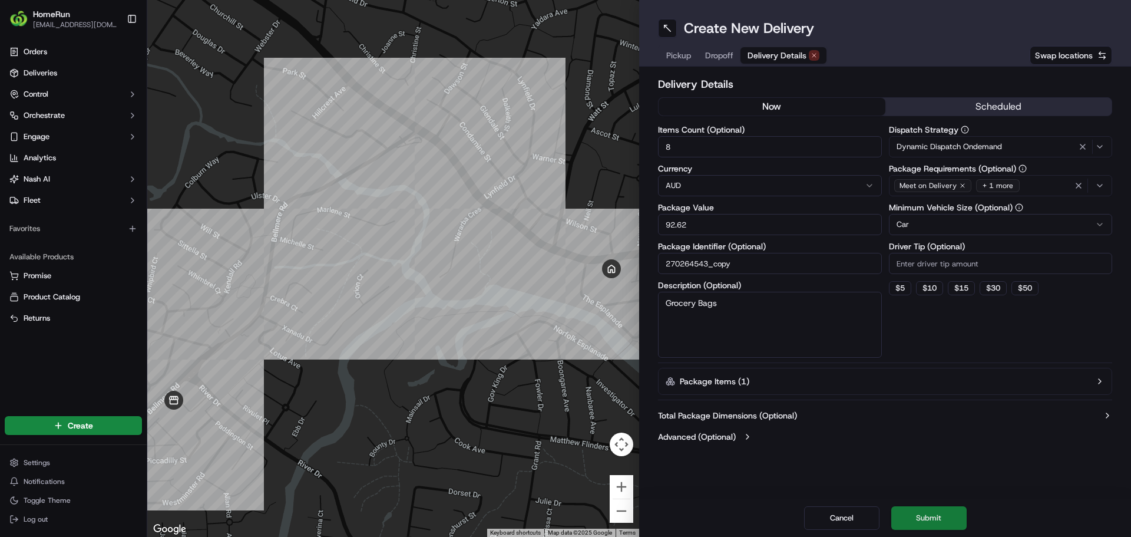  Describe the element at coordinates (37, 276) in the screenshot. I see `span: Promise` at that location.